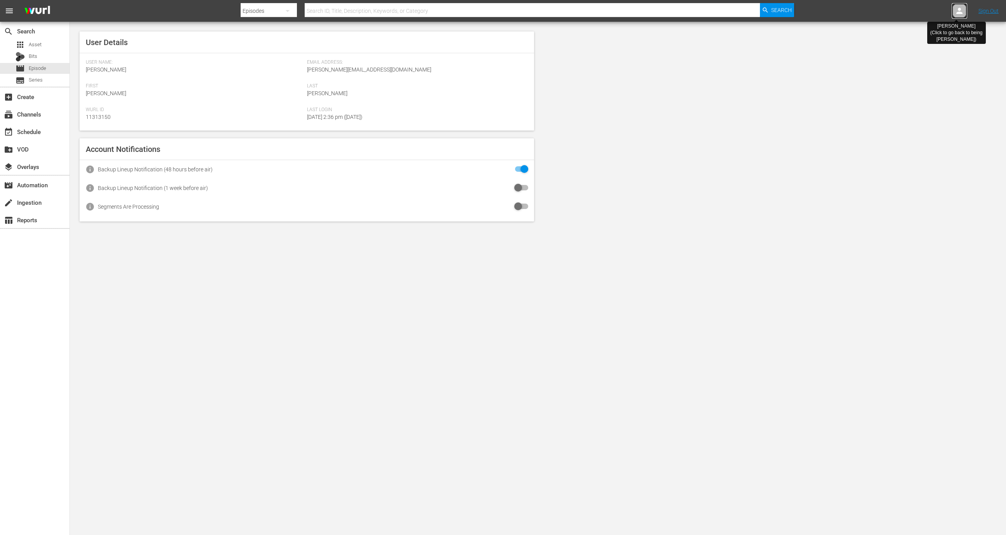 The image size is (1006, 535). I want to click on span: Last, so click(416, 86).